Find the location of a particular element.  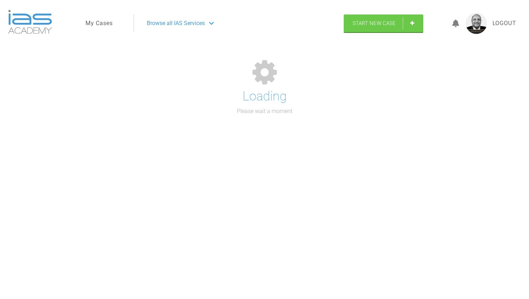

a: Logout is located at coordinates (505, 23).